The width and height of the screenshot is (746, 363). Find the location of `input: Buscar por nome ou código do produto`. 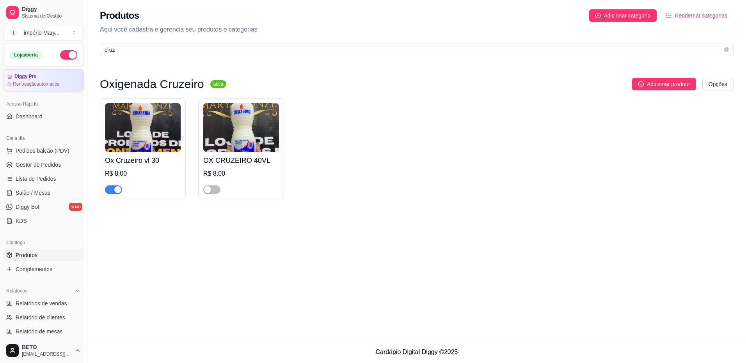

input: Buscar por nome ou código do produto is located at coordinates (413, 50).